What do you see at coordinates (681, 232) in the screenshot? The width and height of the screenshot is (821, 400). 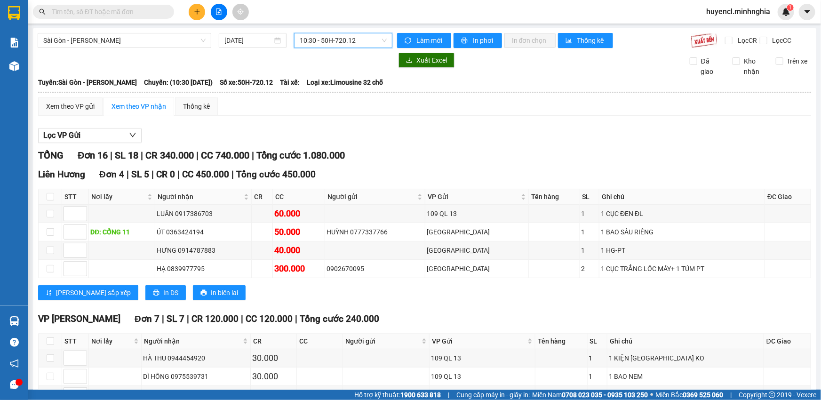 I see `div: 1 BAO SẦU RIÊNG` at bounding box center [681, 232].